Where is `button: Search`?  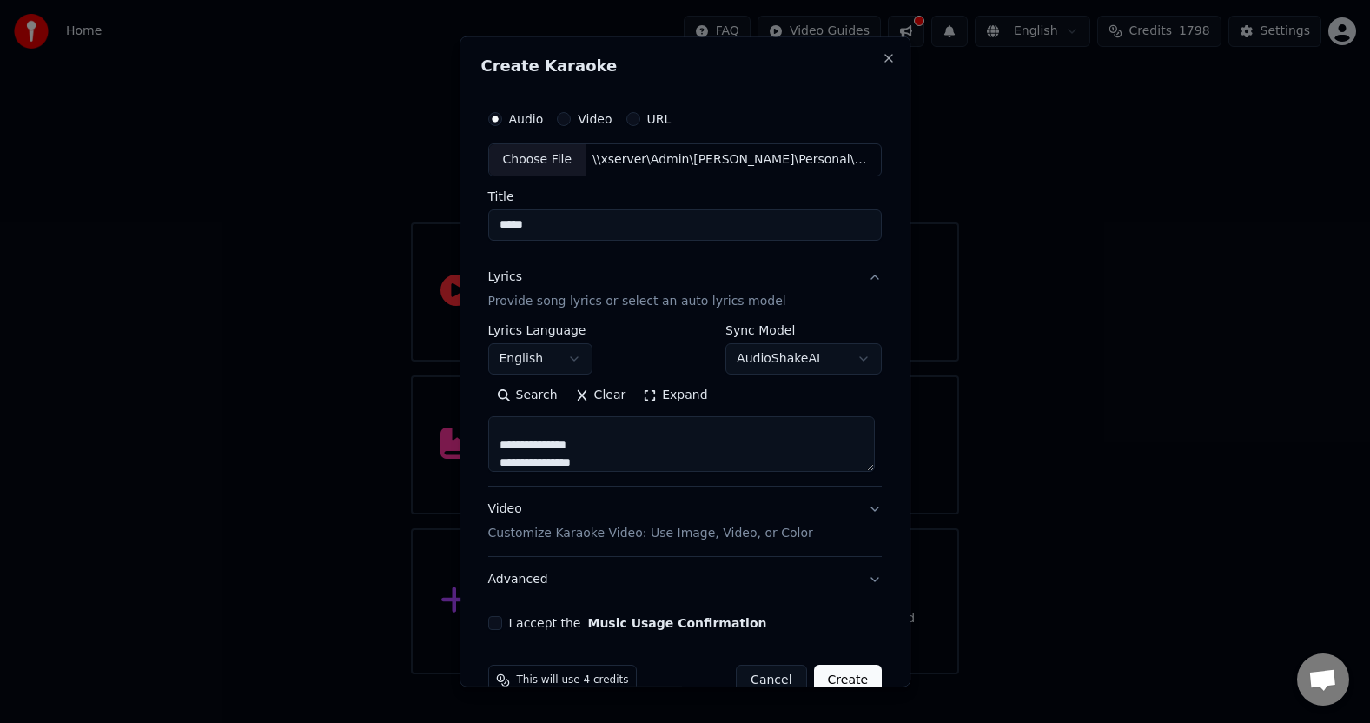 button: Search is located at coordinates (527, 395).